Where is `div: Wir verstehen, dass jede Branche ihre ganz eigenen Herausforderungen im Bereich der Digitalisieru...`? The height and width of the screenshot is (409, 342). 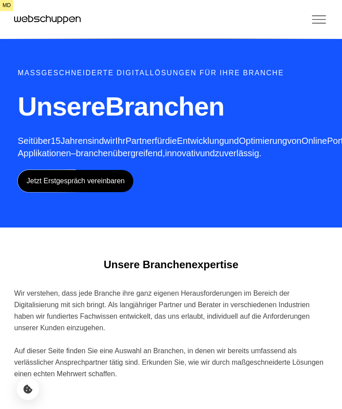 div: Wir verstehen, dass jede Branche ihre ganz eigenen Herausforderungen im Bereich der Digitalisieru... is located at coordinates (171, 334).